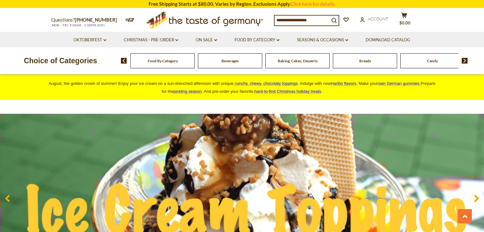  Describe the element at coordinates (344, 83) in the screenshot. I see `span: Haribo flavors` at that location.